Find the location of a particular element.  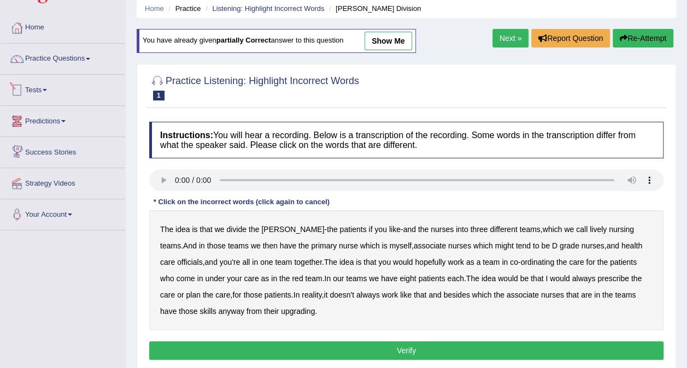

a: Listening: Highlight Incorrect Words is located at coordinates (268, 8).